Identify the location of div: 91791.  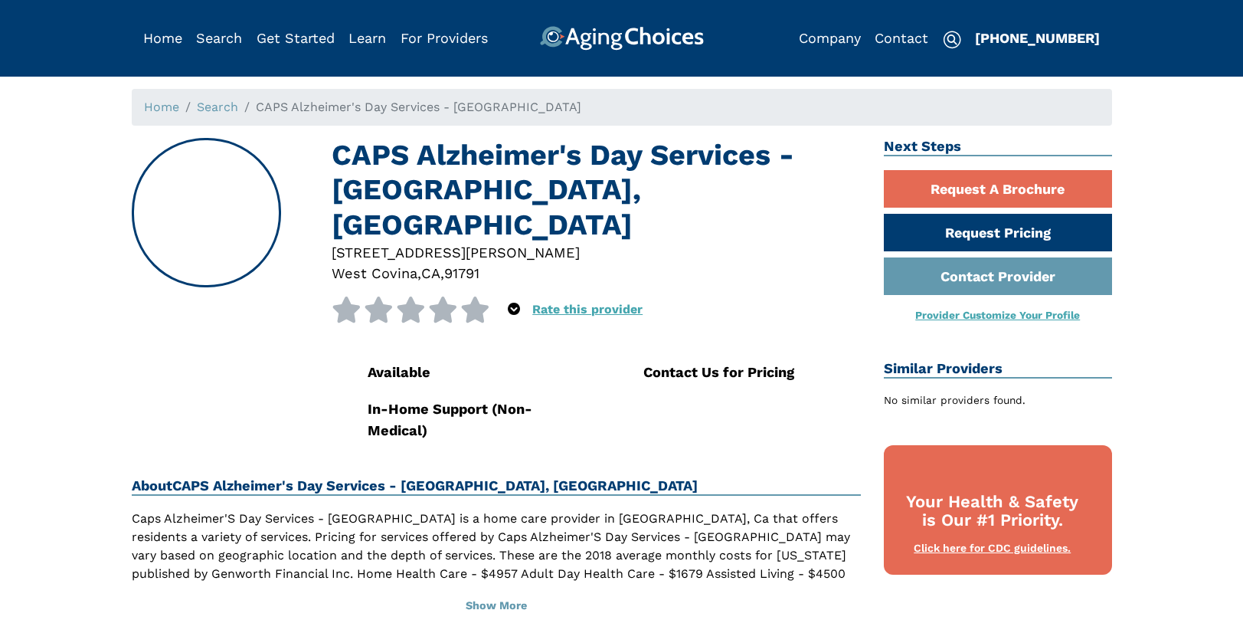
(462, 273).